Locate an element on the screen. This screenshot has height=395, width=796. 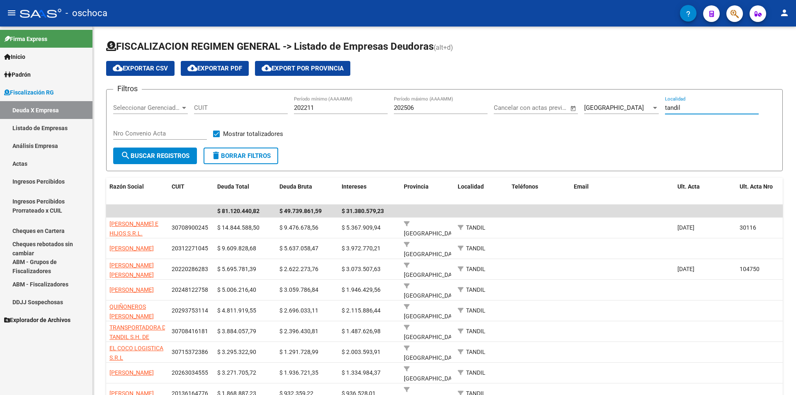
span: $ 81.120.440,82 is located at coordinates (238, 211).